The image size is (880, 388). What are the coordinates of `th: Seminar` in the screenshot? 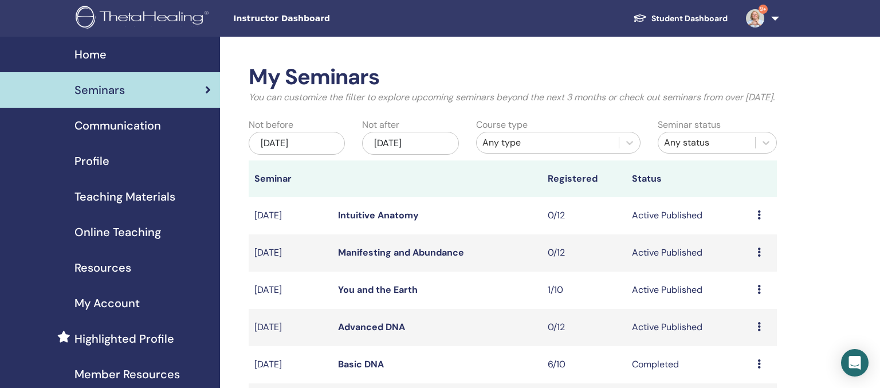 It's located at (290, 179).